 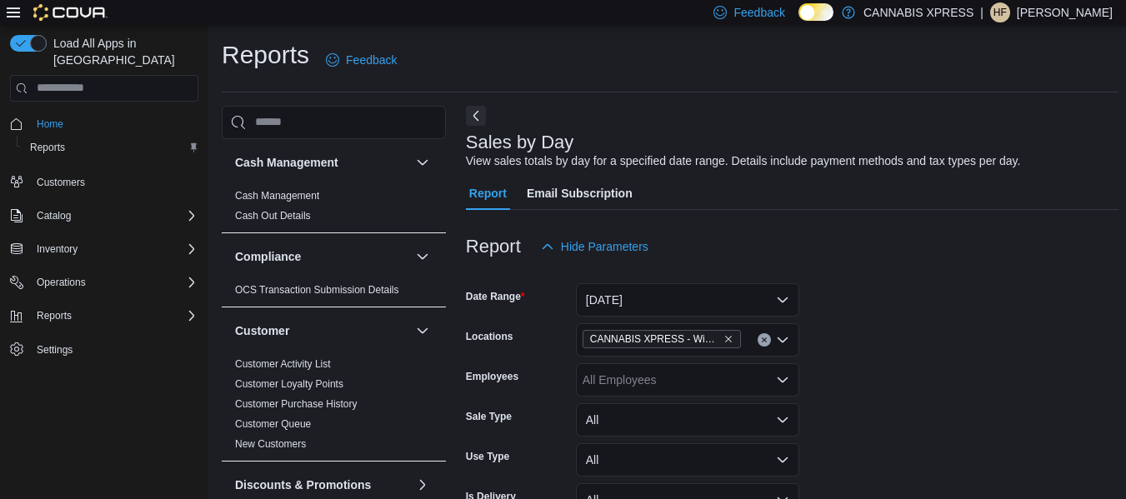 I want to click on div: Hayden Flannigan, so click(x=1000, y=13).